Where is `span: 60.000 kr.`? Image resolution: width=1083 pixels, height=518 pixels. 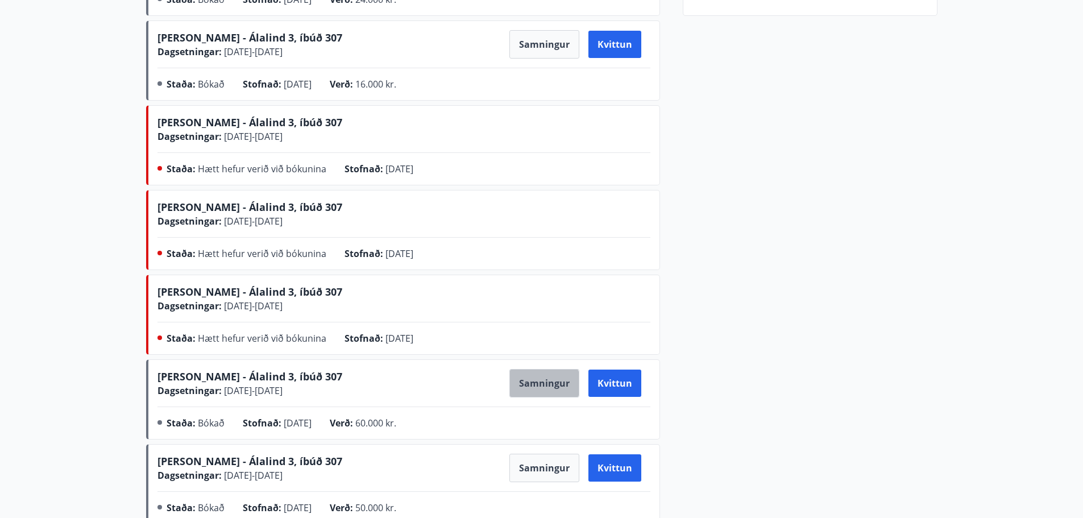
span: 60.000 kr. is located at coordinates (376, 423).